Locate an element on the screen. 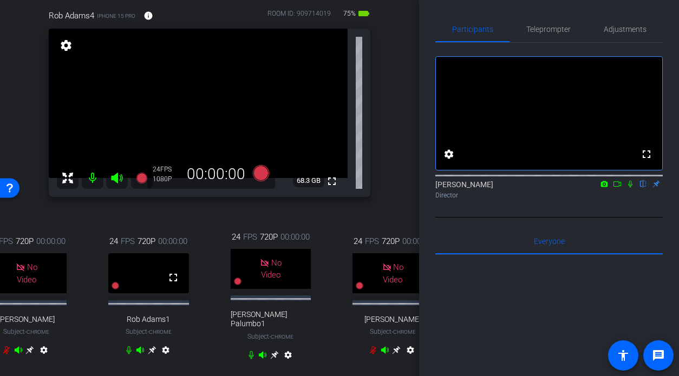 The width and height of the screenshot is (679, 376). span: iPhone 15 Pro is located at coordinates (116, 16).